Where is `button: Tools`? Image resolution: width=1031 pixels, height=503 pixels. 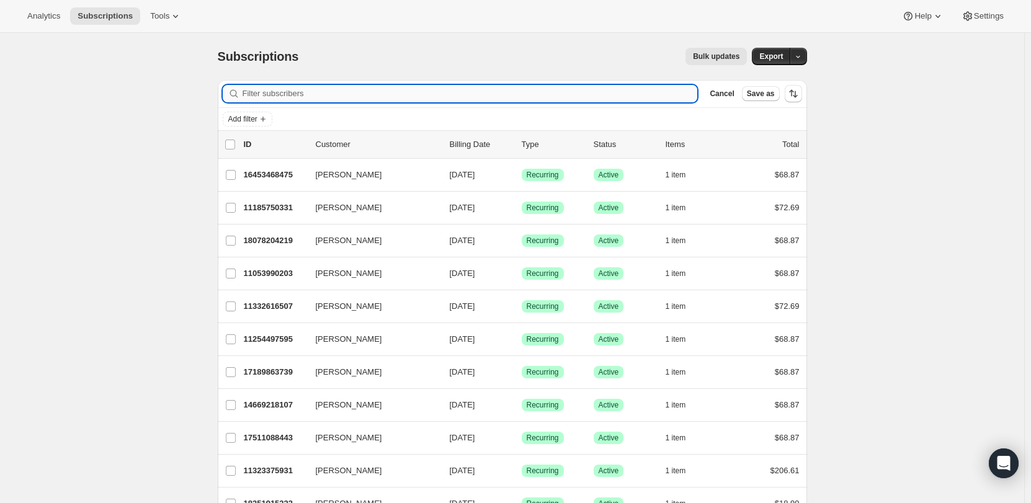 button: Tools is located at coordinates (166, 16).